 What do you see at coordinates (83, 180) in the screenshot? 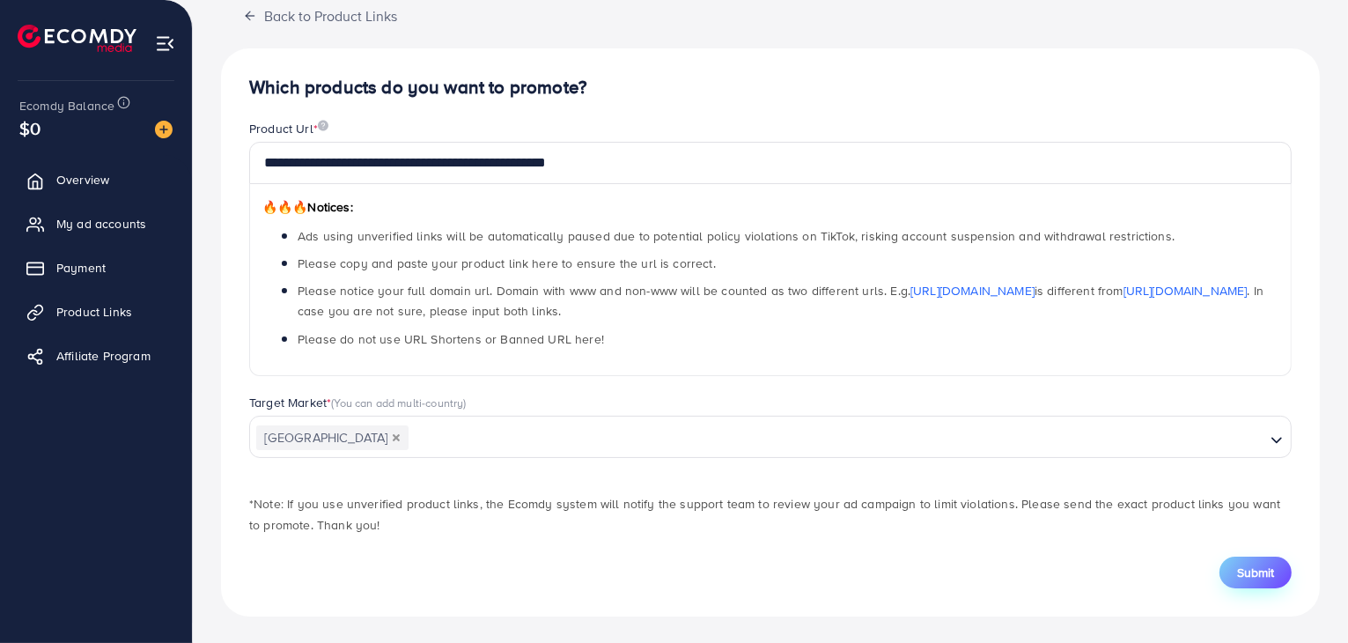
I see `span: Overview` at bounding box center [83, 180].